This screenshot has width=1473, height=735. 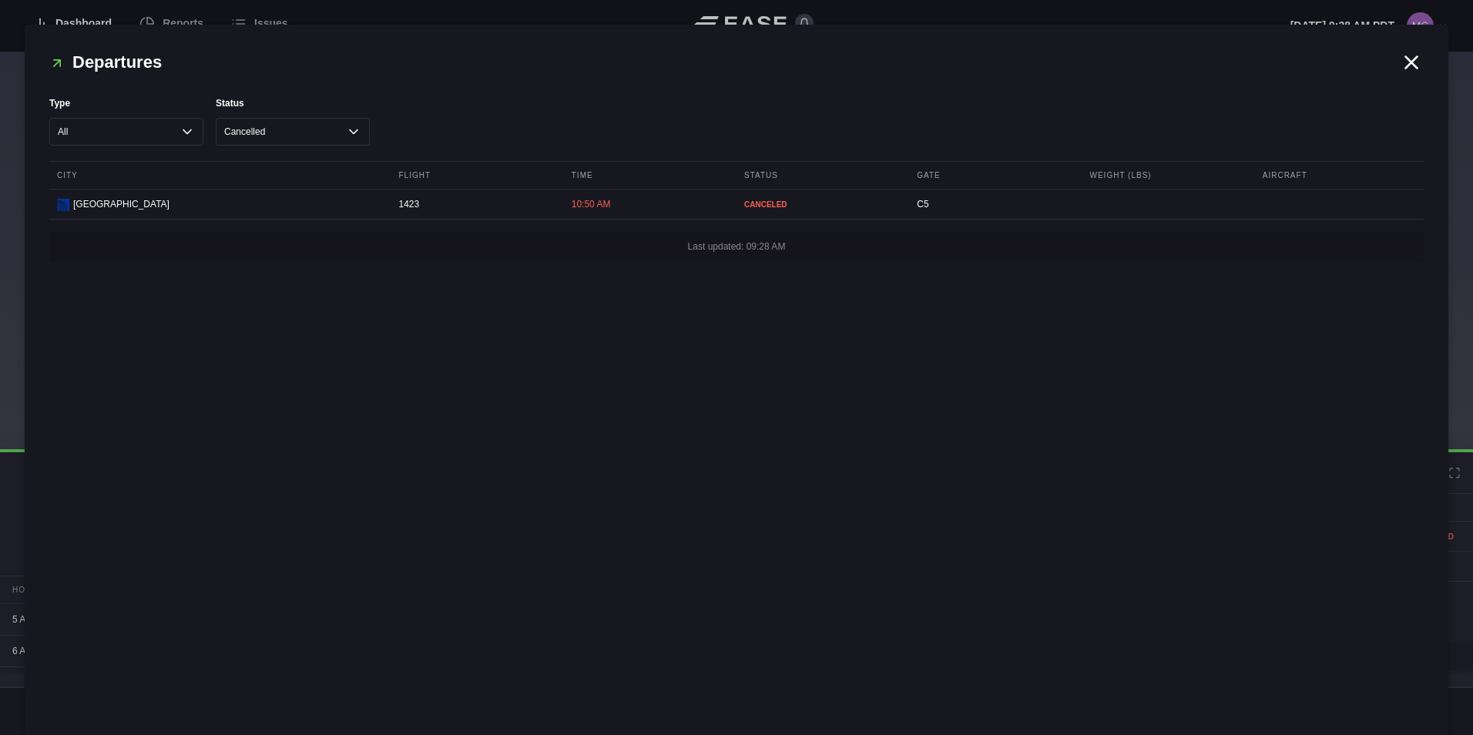 What do you see at coordinates (1339, 175) in the screenshot?
I see `div: Aircraft` at bounding box center [1339, 175].